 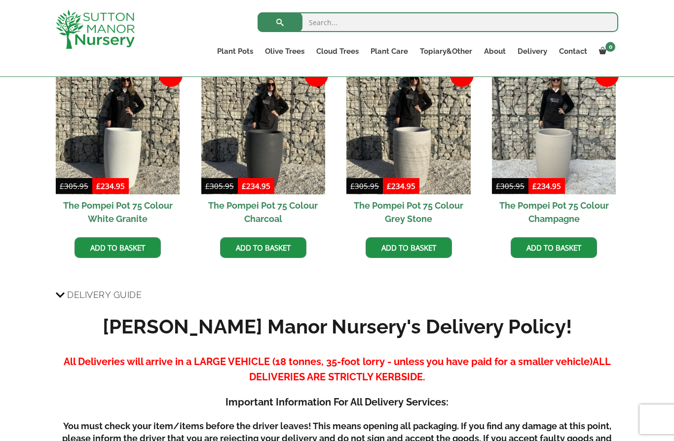 What do you see at coordinates (606, 51) in the screenshot?
I see `a: 0` at bounding box center [606, 51].